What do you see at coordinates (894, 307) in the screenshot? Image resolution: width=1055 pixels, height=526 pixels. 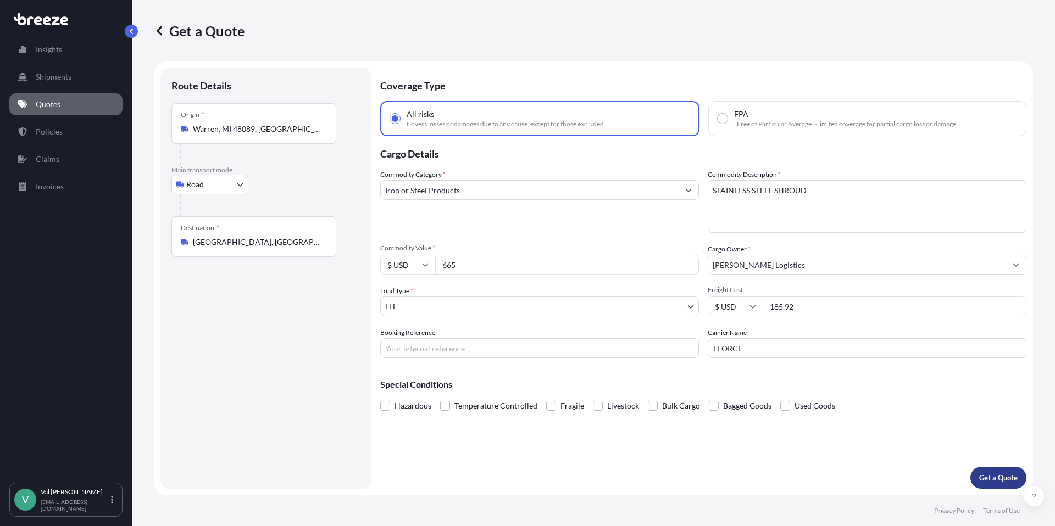 I see `input: Enter amount` at bounding box center [894, 307].